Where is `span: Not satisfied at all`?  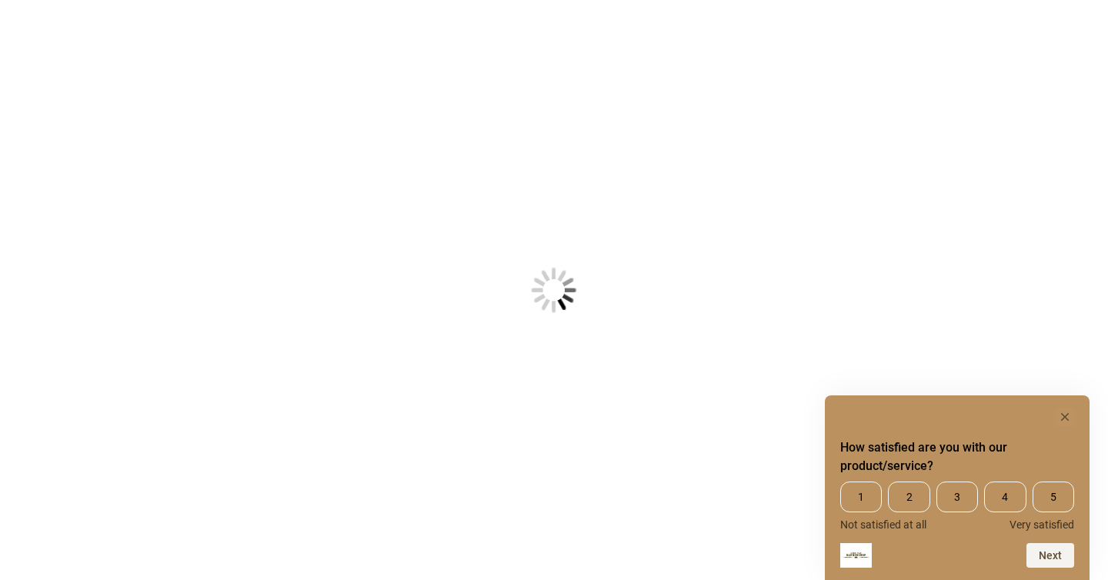
span: Not satisfied at all is located at coordinates (883, 525).